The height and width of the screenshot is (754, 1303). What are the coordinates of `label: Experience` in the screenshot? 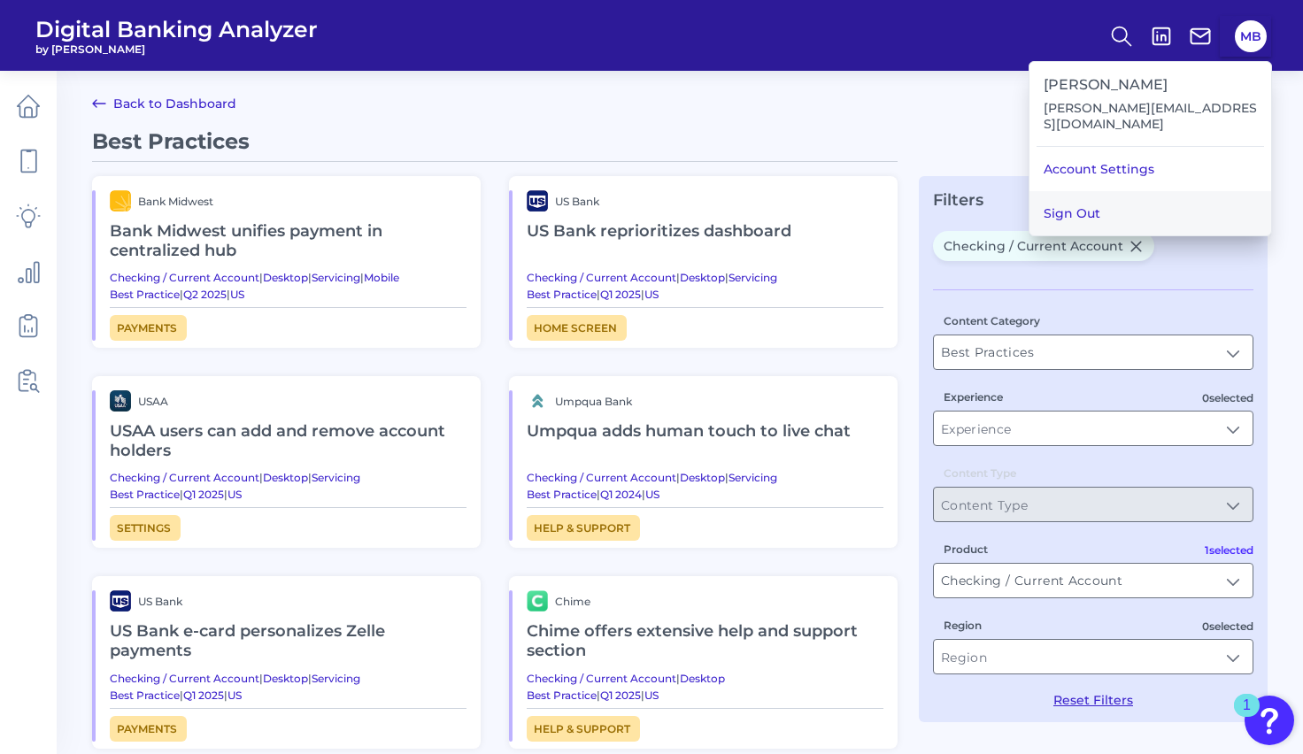 It's located at (973, 396).